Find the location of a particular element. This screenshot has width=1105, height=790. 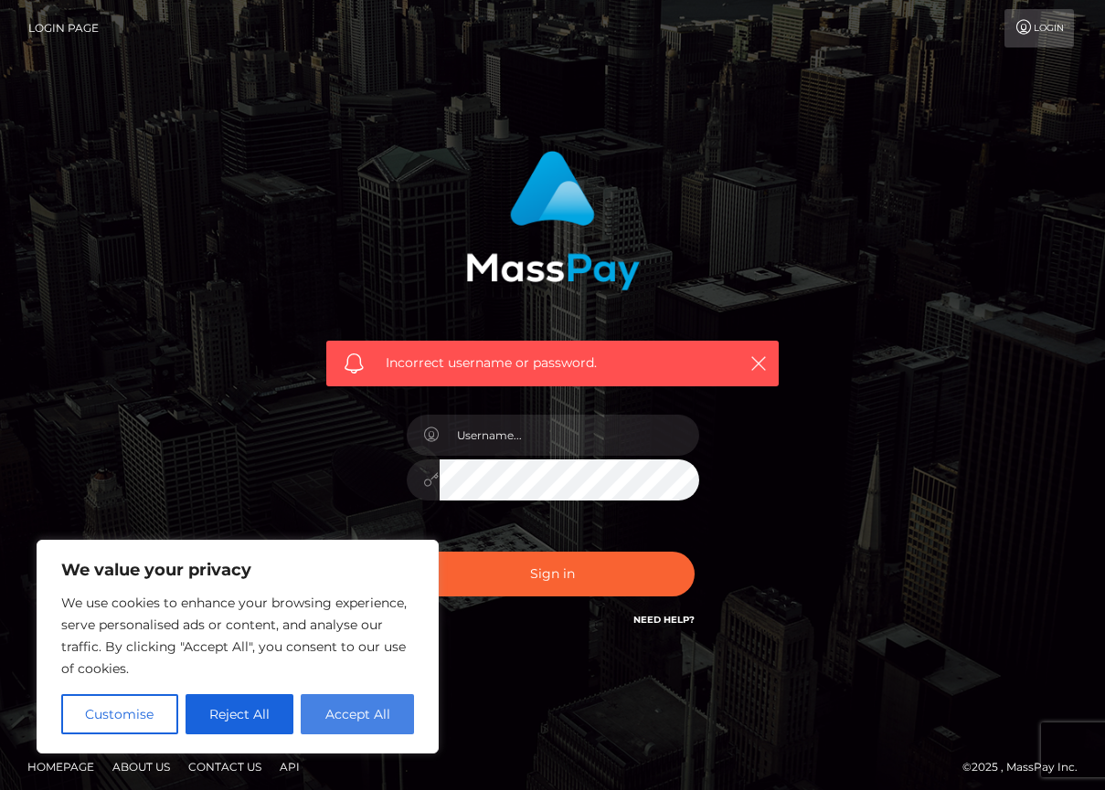

a: Contact Us is located at coordinates (225, 767).